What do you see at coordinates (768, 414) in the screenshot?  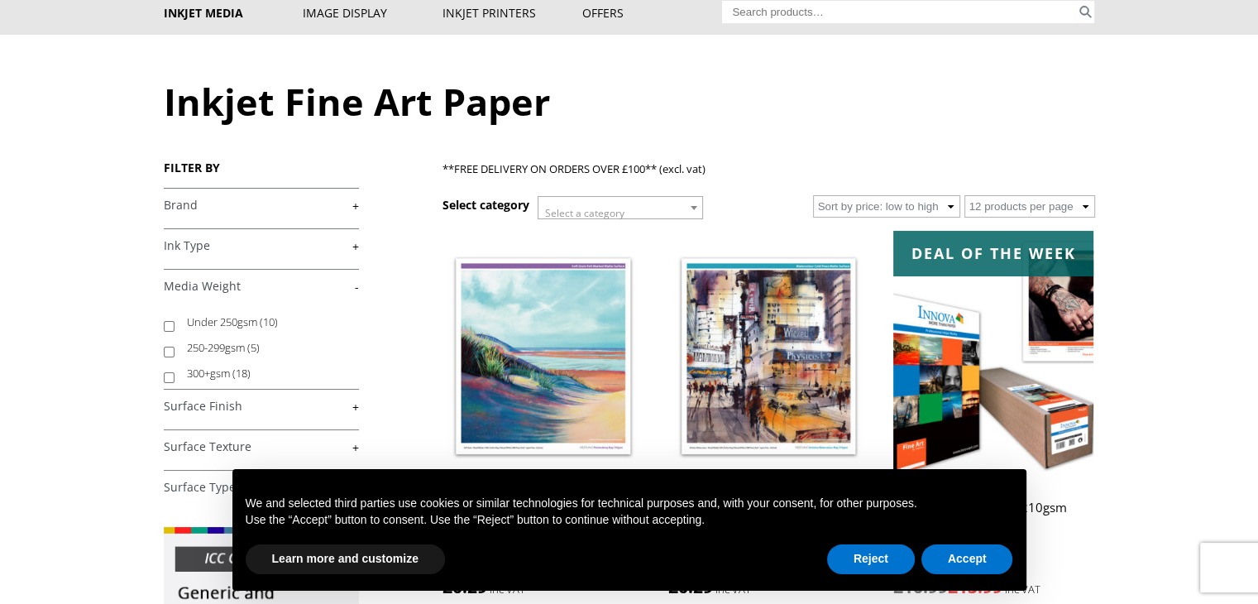 I see `a: Editions Fabriano Artistico Watercolour Rag 310gsm (IFA-108) £6.29` at bounding box center [768, 414].